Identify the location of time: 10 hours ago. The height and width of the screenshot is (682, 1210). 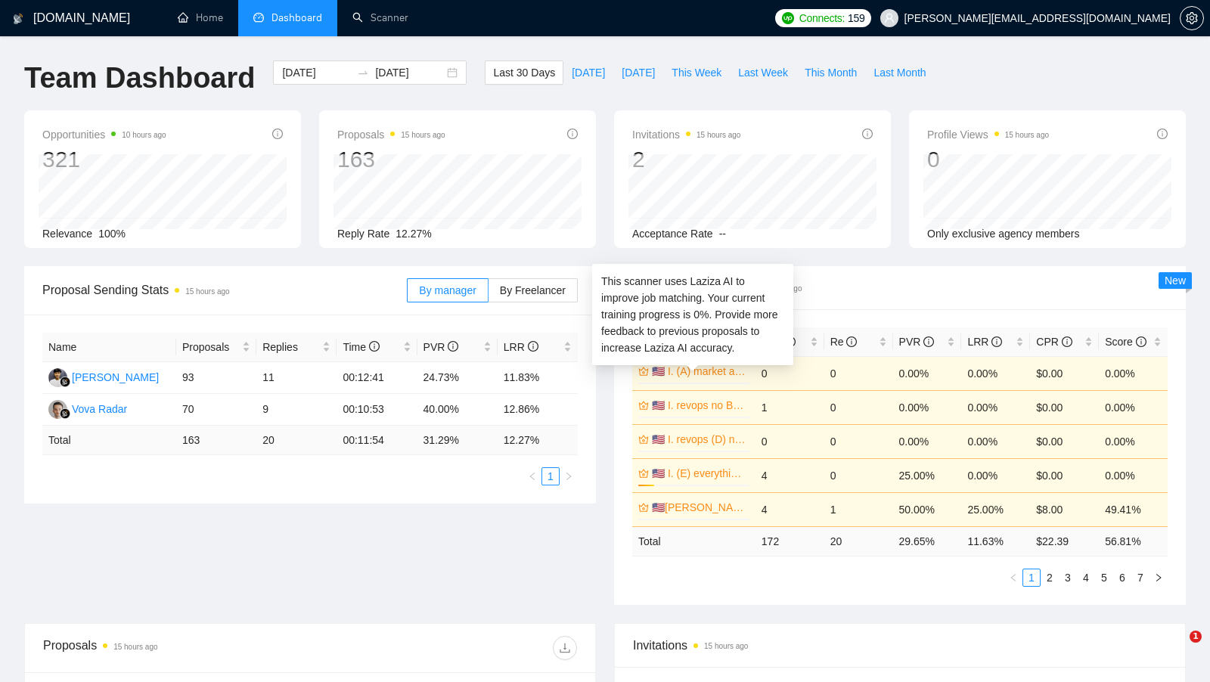
(144, 135).